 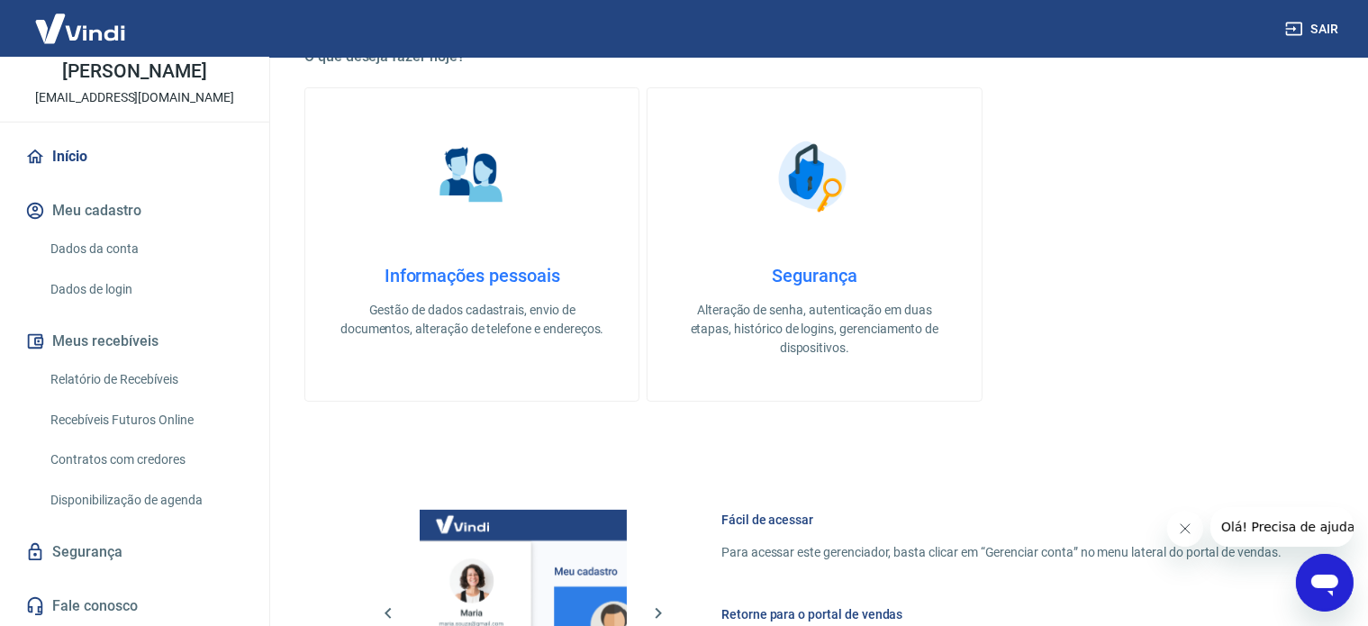 I want to click on img: Vindi, so click(x=80, y=28).